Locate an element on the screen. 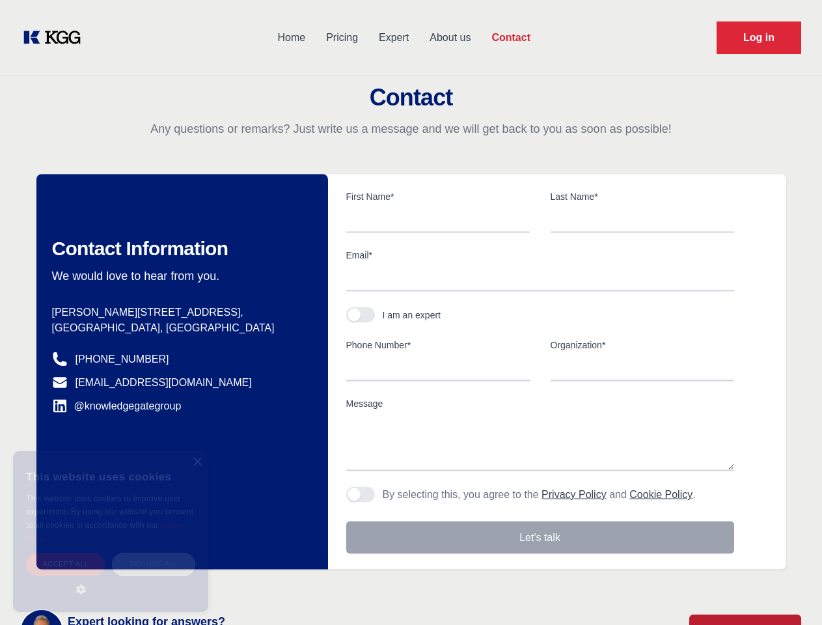 The image size is (822, 625). a: Contact is located at coordinates (511, 38).